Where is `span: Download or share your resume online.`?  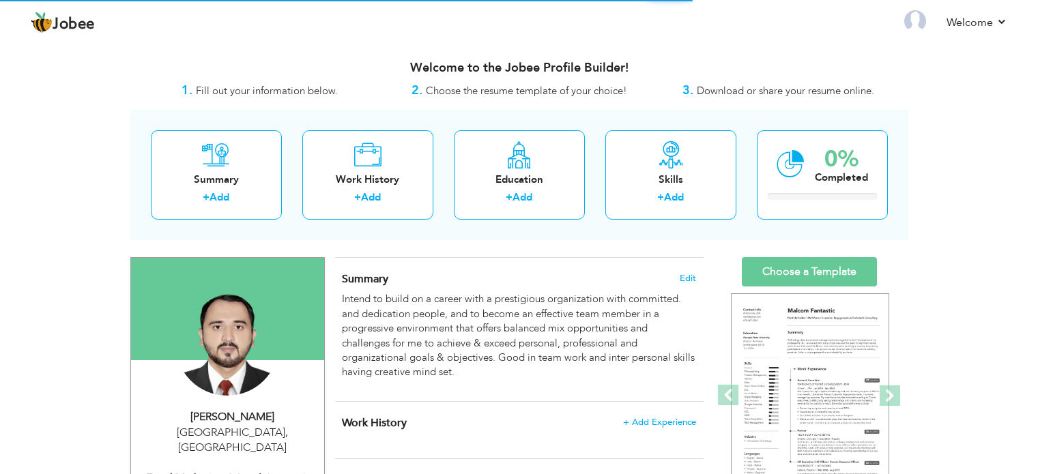 span: Download or share your resume online. is located at coordinates (785, 91).